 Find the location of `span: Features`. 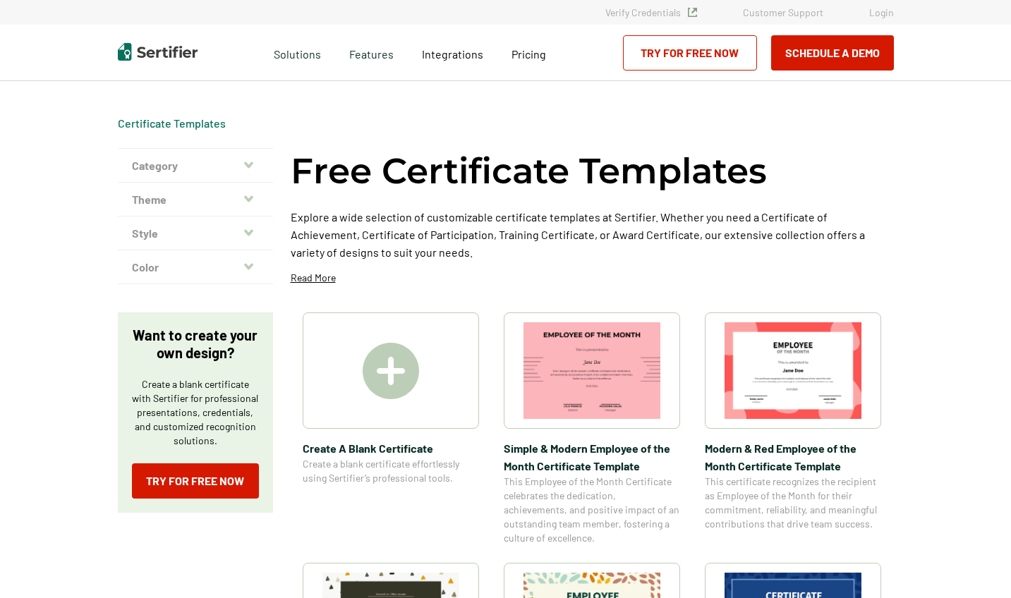

span: Features is located at coordinates (371, 52).